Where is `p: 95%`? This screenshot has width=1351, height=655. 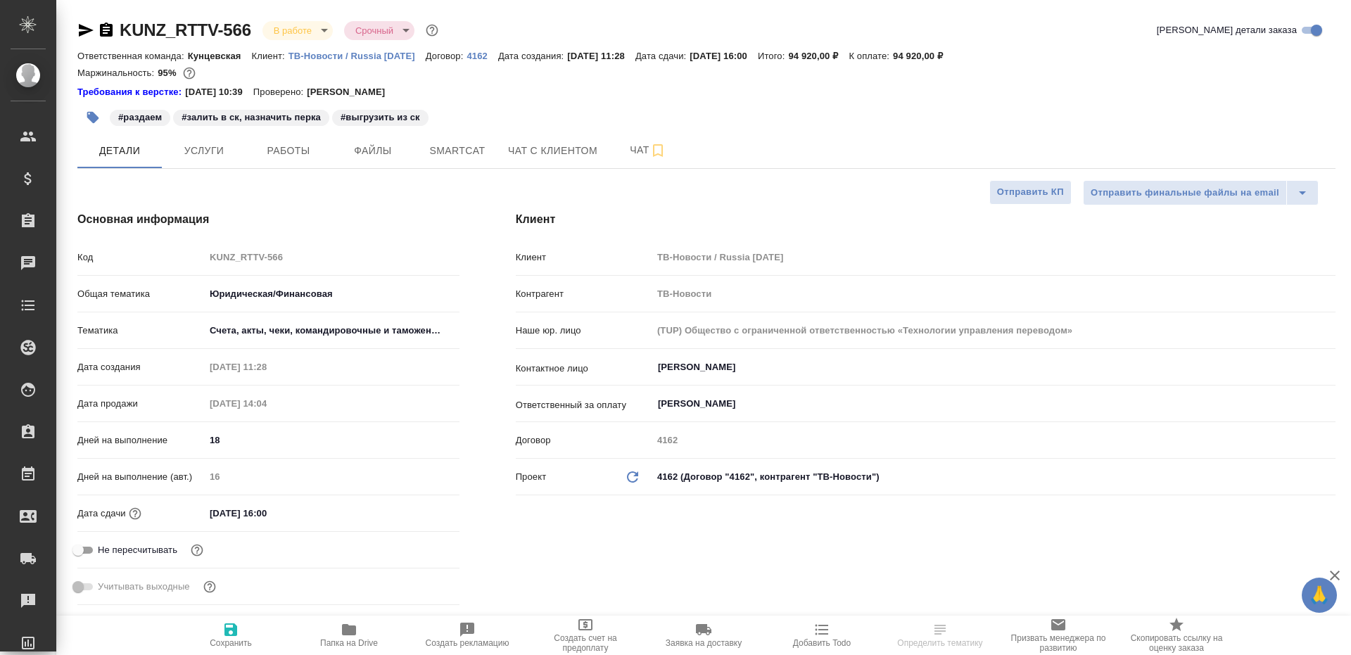
p: 95% is located at coordinates (168, 72).